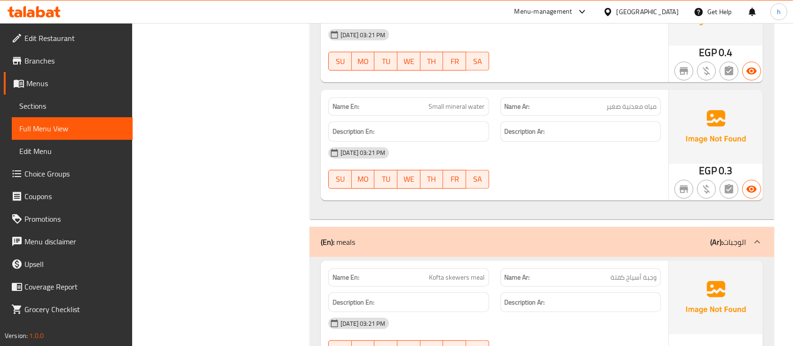 The height and width of the screenshot is (346, 793). Describe the element at coordinates (75, 38) in the screenshot. I see `span: Edit Restaurant` at that location.